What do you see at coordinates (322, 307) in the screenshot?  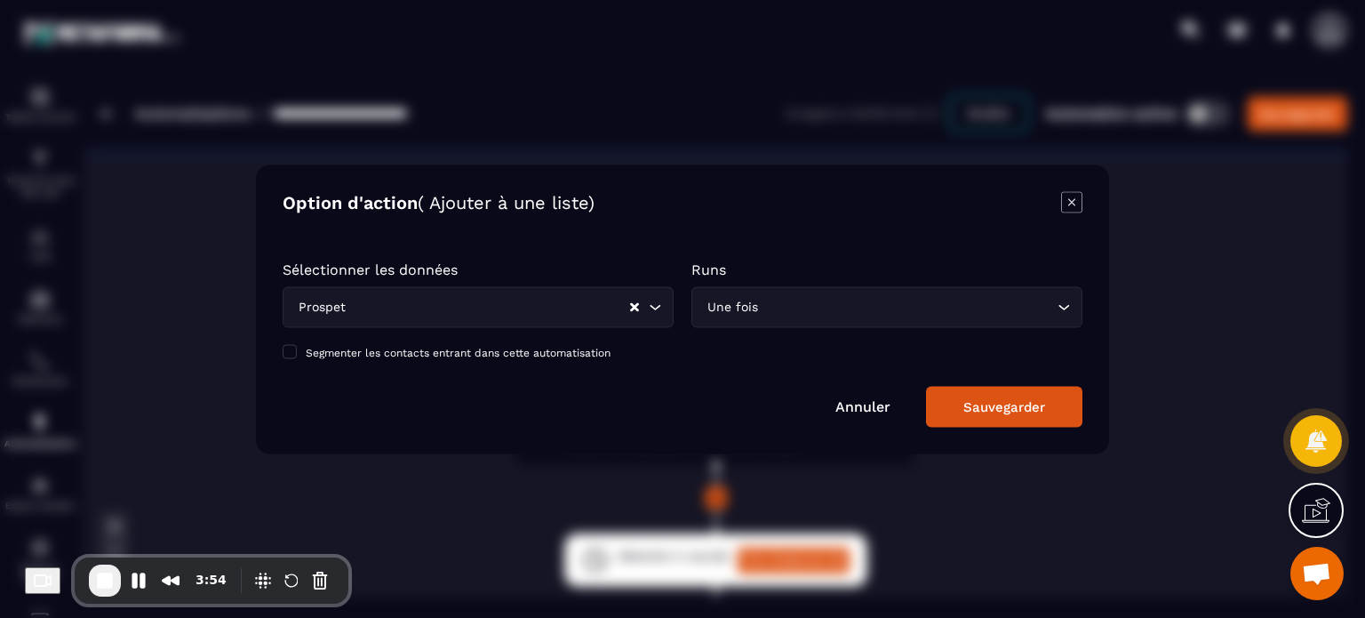 I see `span: Prospet` at bounding box center [322, 307].